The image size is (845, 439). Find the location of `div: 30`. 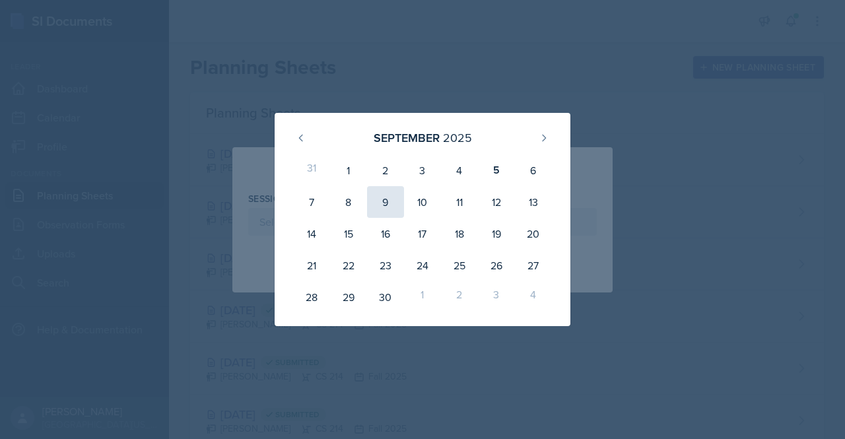

div: 30 is located at coordinates (386, 297).